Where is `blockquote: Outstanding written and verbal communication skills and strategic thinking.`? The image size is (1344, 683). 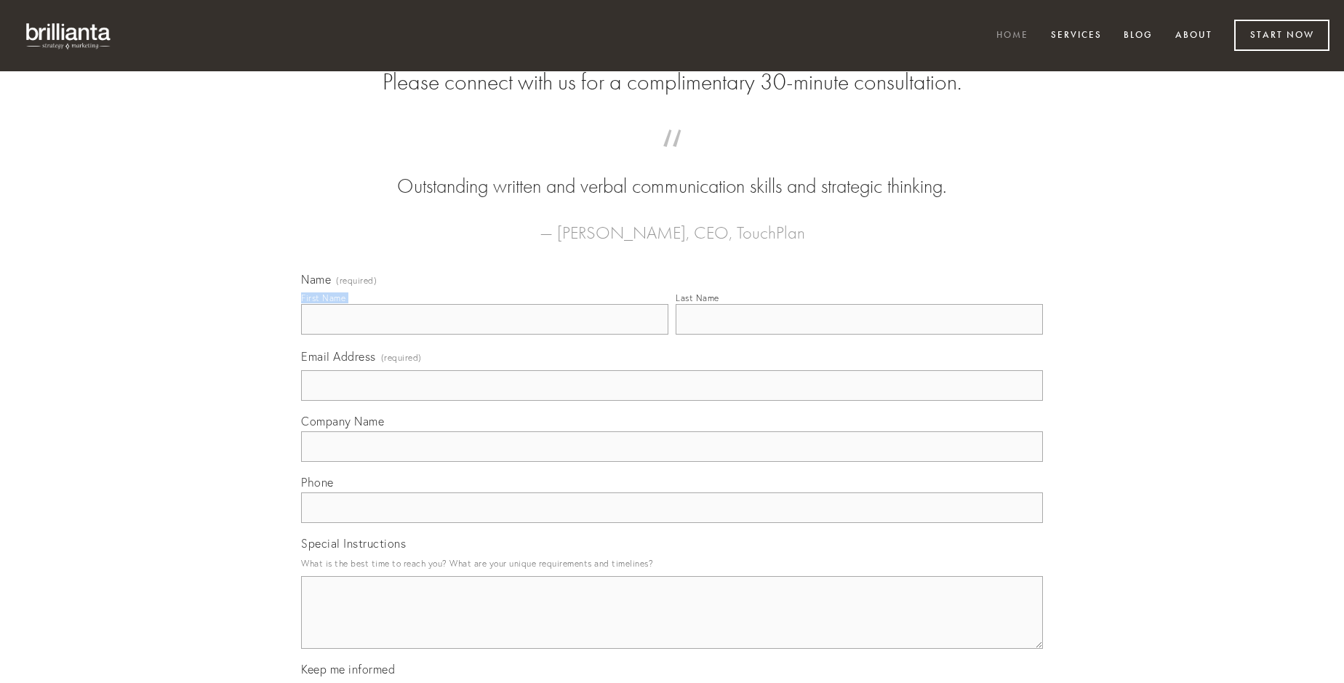 blockquote: Outstanding written and verbal communication skills and strategic thinking. is located at coordinates (672, 172).